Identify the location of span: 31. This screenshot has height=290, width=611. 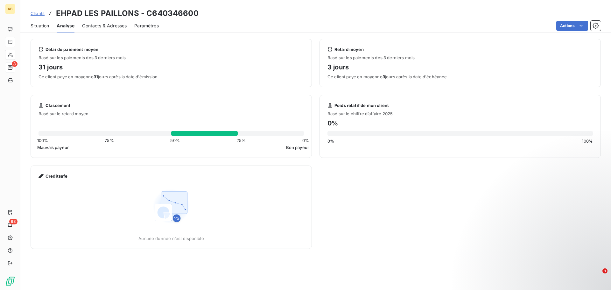
(96, 77).